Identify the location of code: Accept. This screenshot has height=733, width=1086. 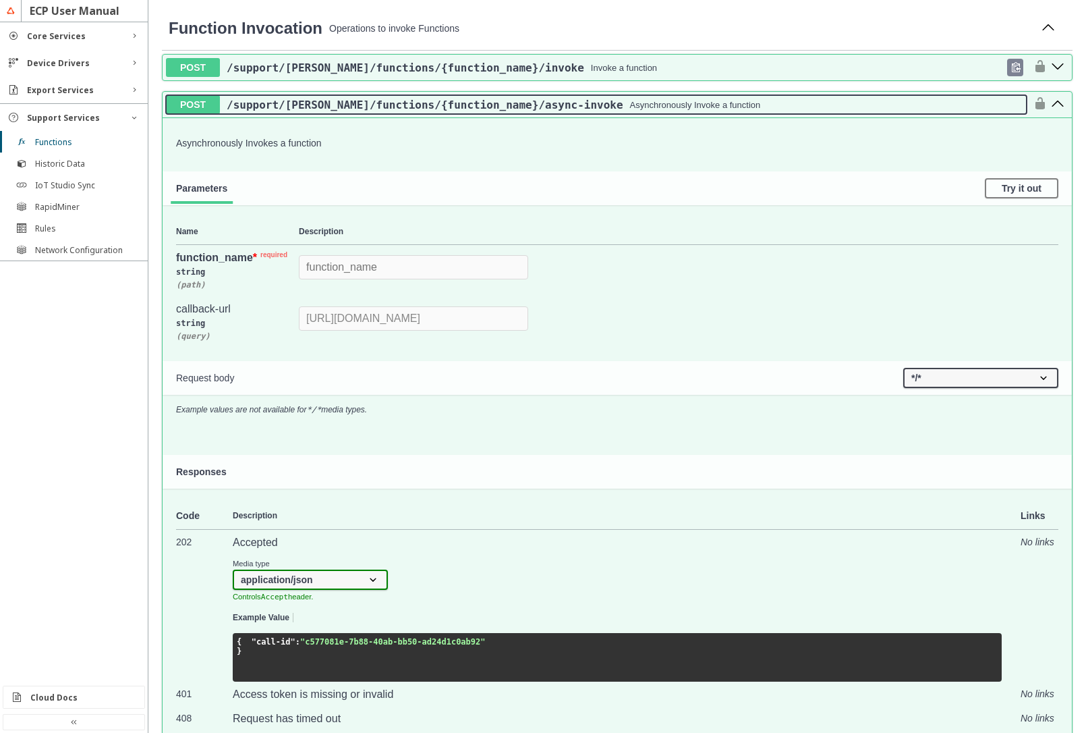
(275, 596).